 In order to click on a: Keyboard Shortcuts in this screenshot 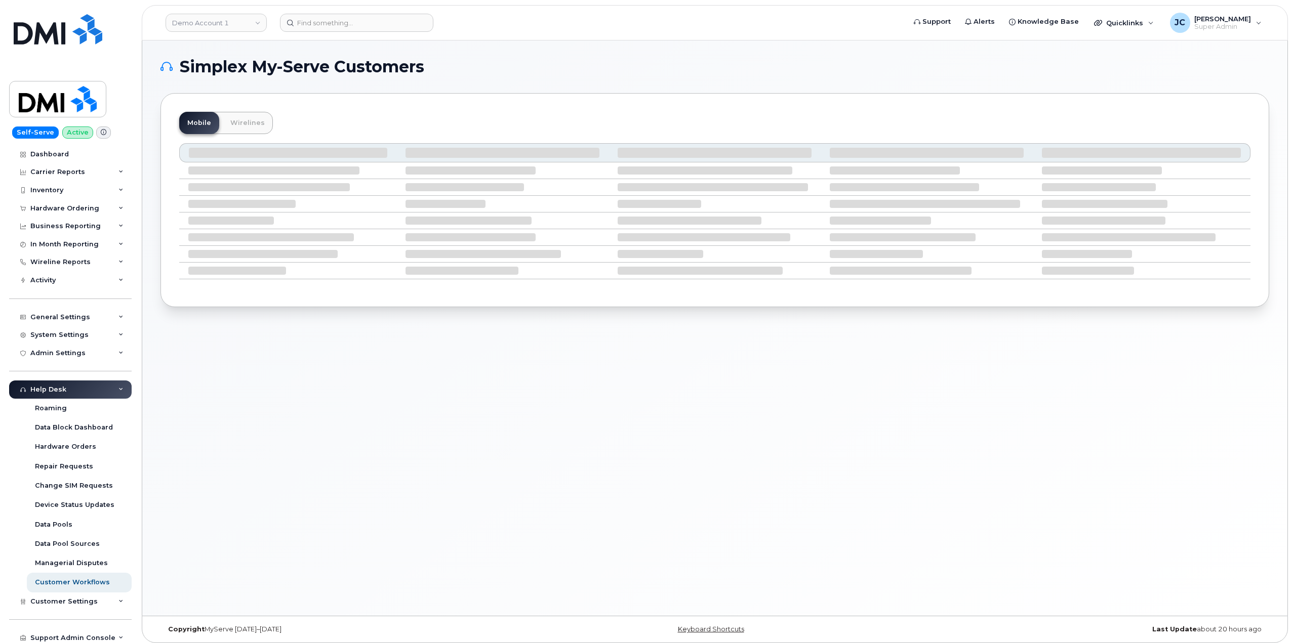, I will do `click(711, 629)`.